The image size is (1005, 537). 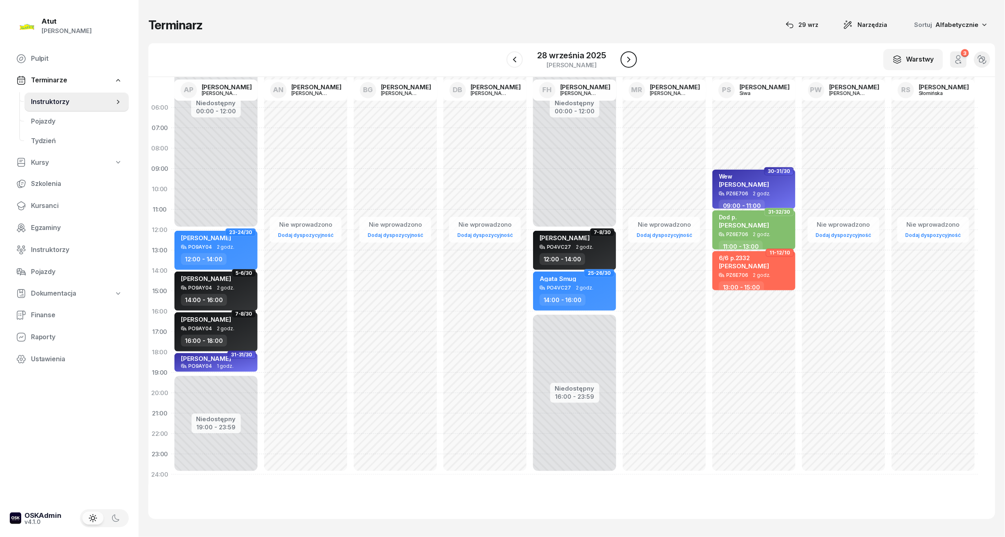 What do you see at coordinates (69, 163) in the screenshot?
I see `a: Kursy` at bounding box center [69, 163].